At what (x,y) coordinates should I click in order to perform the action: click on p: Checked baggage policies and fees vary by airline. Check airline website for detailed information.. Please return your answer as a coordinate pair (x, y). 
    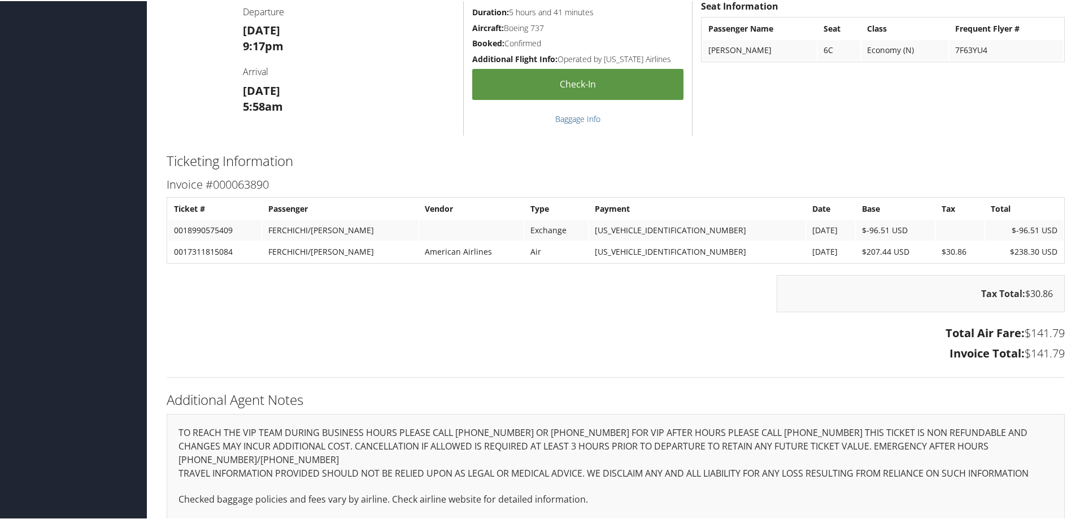
    Looking at the image, I should click on (616, 499).